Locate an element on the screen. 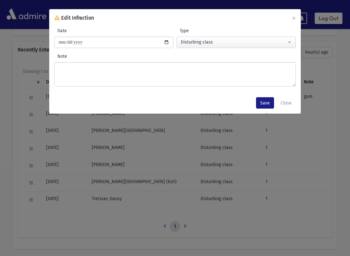  label: Type is located at coordinates (206, 31).